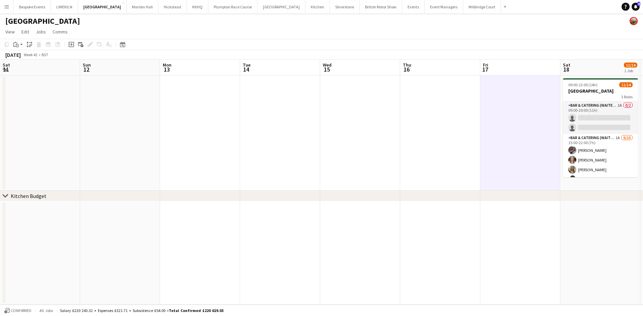  Describe the element at coordinates (600, 118) in the screenshot. I see `app-card-role: Bar & Catering (Waiter / waitress)1A0/209:00-20:00 (11h)` at that location.